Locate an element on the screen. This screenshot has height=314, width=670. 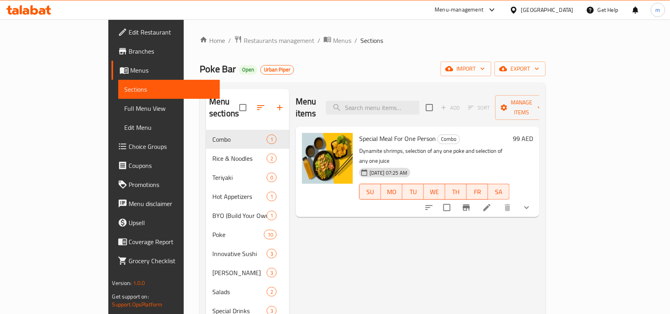
button: sort-choices is located at coordinates (429, 207).